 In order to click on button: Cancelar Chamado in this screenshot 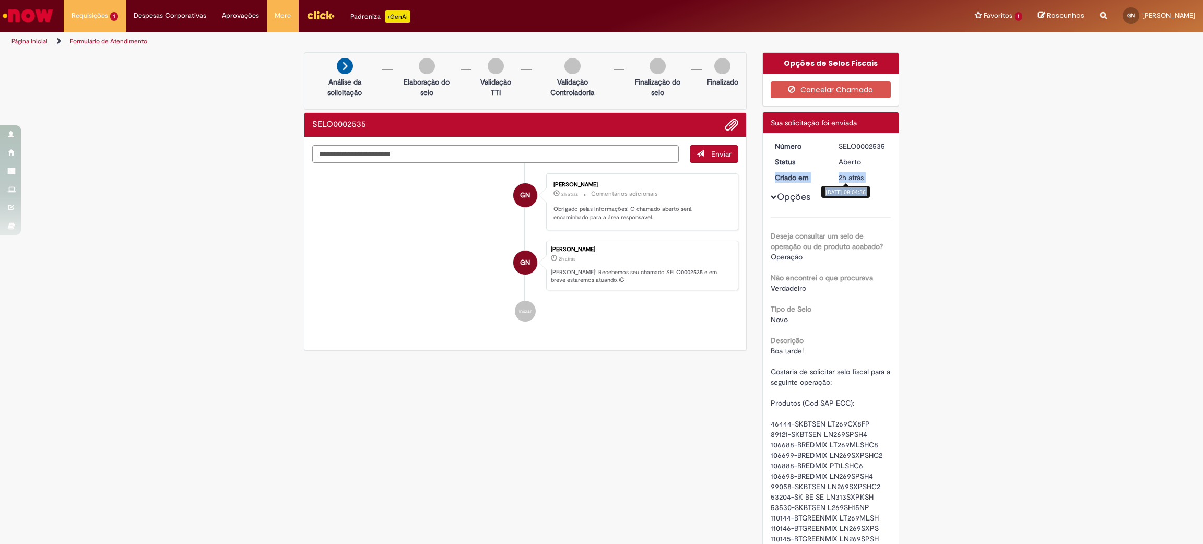, I will do `click(831, 90)`.